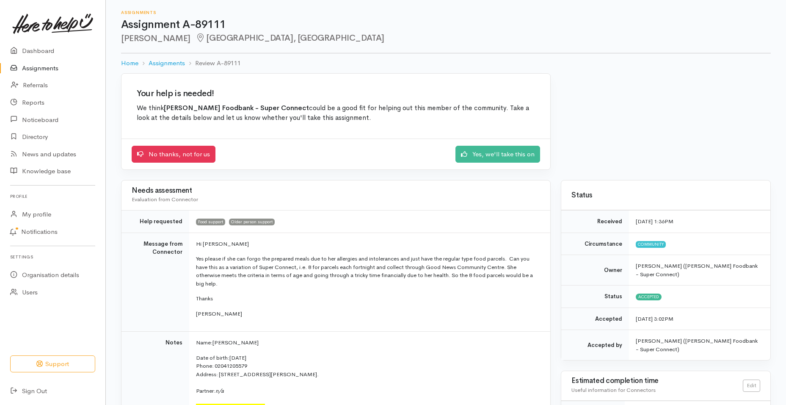 The width and height of the screenshot is (786, 405). Describe the element at coordinates (446, 12) in the screenshot. I see `h6: Assignments` at that location.